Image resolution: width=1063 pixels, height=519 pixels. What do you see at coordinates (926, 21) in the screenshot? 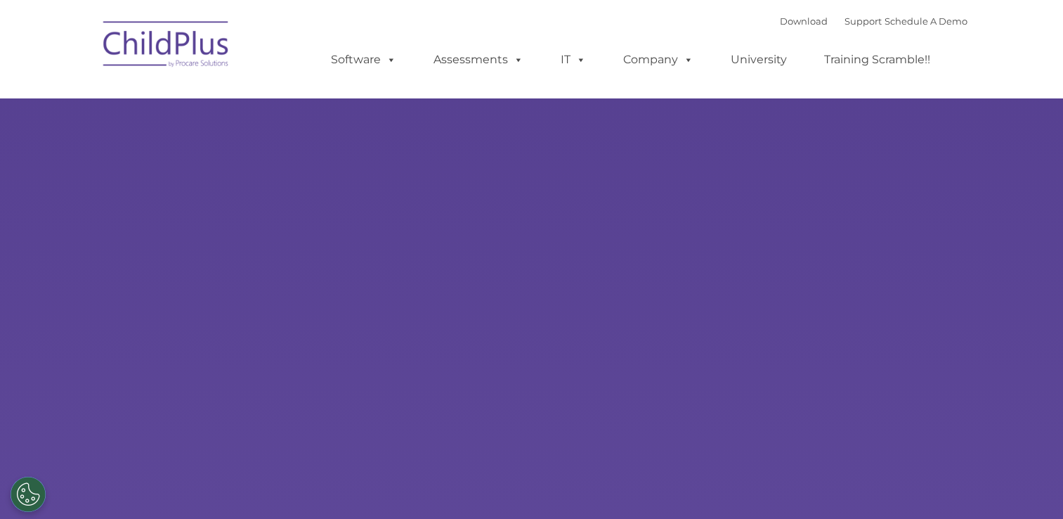
I see `a: Schedule A Demo` at bounding box center [926, 21].